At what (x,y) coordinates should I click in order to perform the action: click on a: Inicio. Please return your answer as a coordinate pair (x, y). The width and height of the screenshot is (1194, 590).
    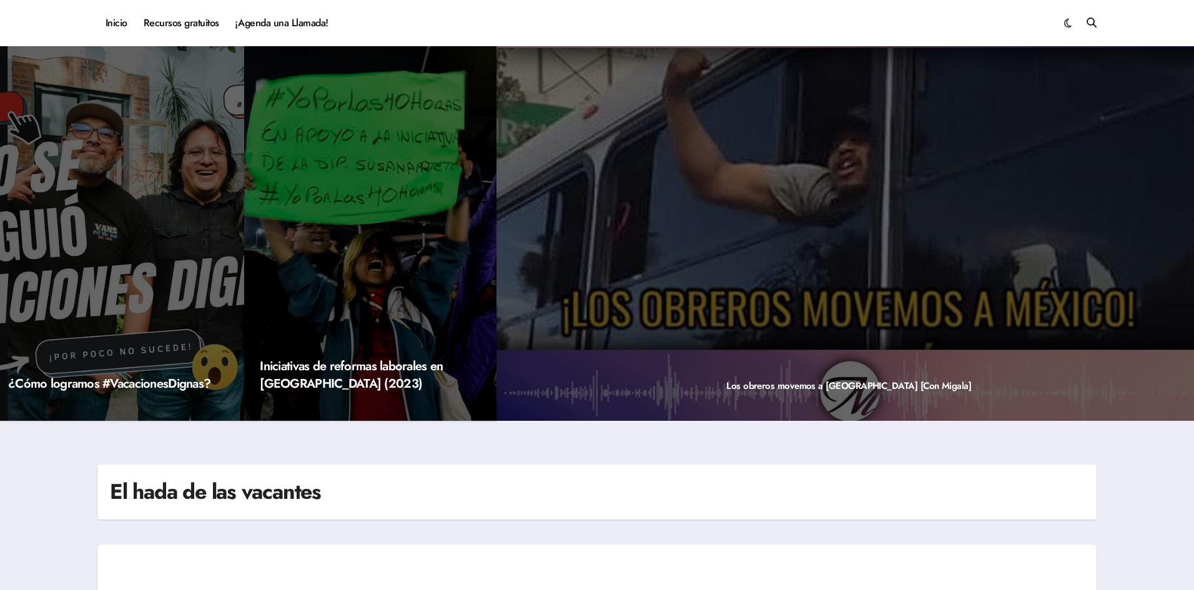
    Looking at the image, I should click on (116, 23).